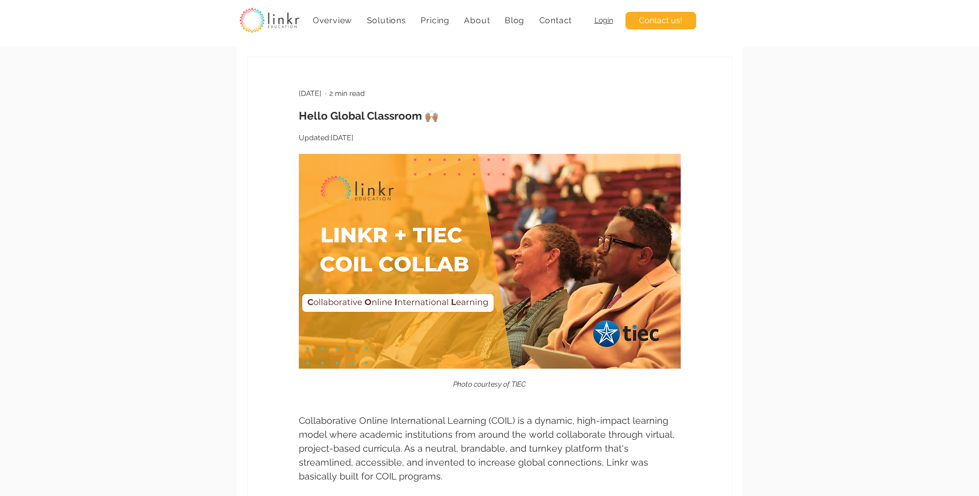 The image size is (979, 496). Describe the element at coordinates (490, 261) in the screenshot. I see `img: Photo courtesy of TIEC` at that location.